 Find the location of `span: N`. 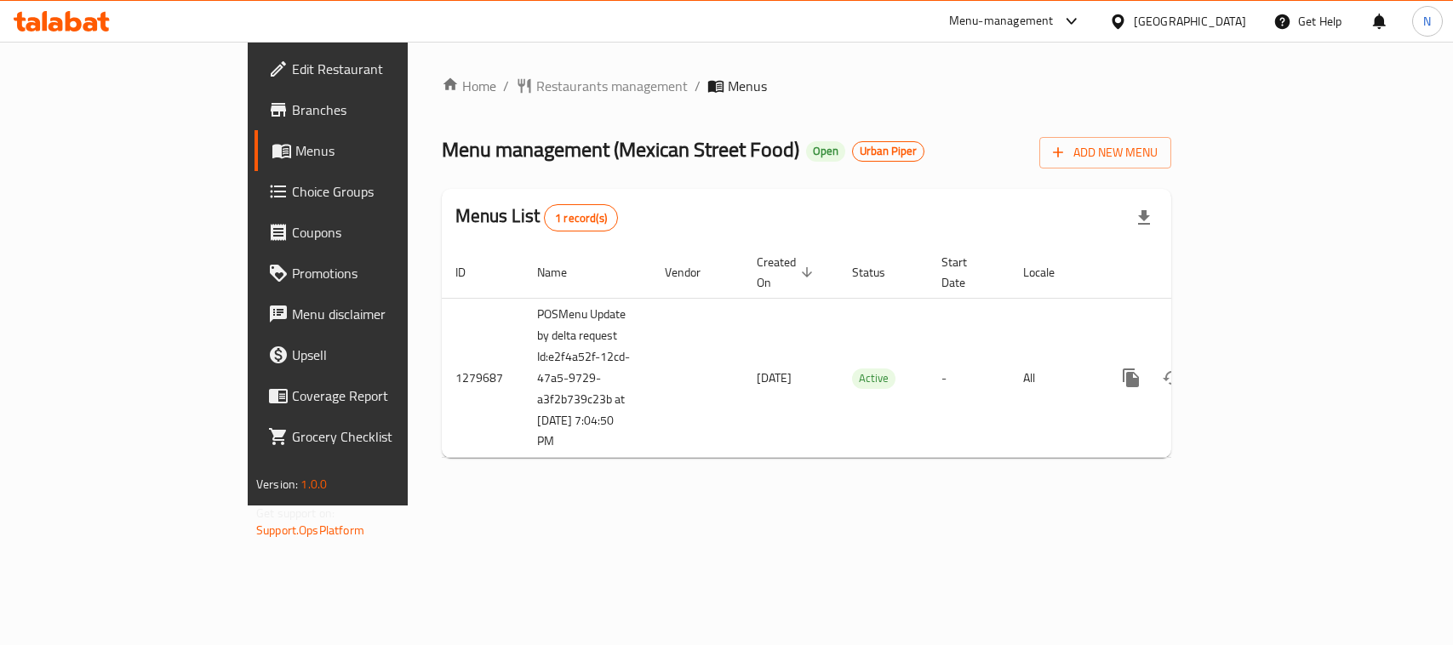

span: N is located at coordinates (1426, 21).